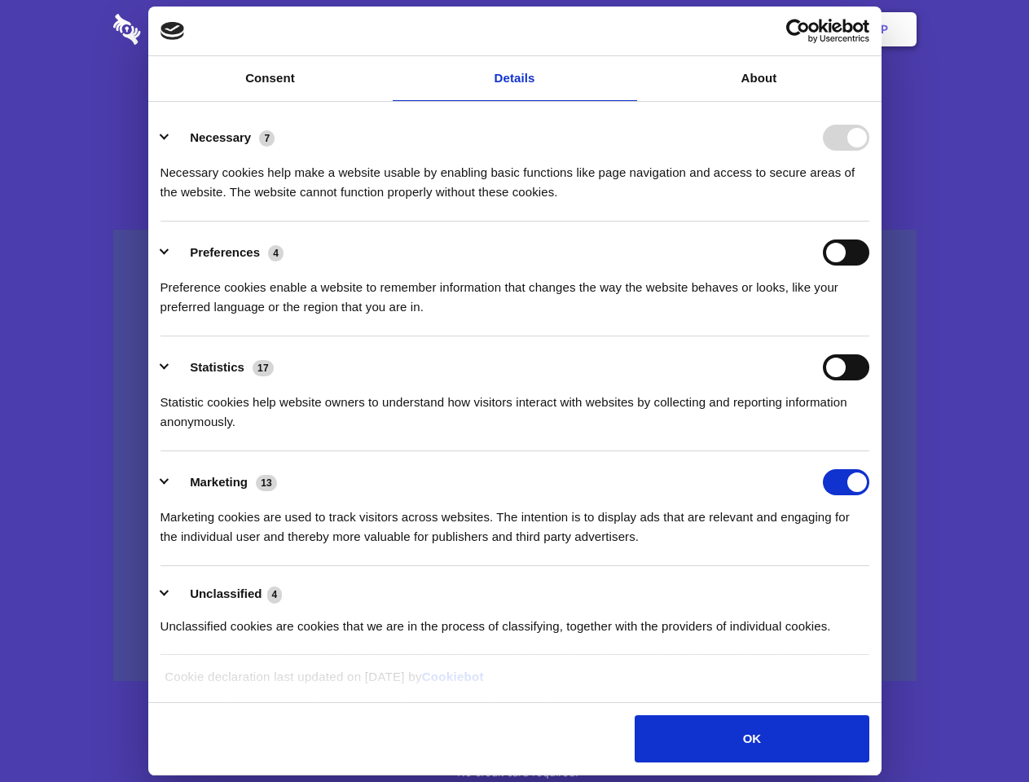 Image resolution: width=1029 pixels, height=782 pixels. What do you see at coordinates (227, 253) in the screenshot?
I see `button: Preferences (4)` at bounding box center [227, 253].